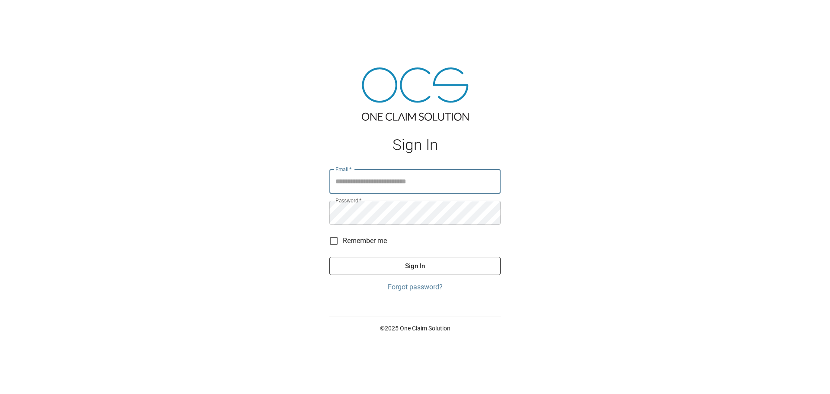 The image size is (830, 394). What do you see at coordinates (365, 241) in the screenshot?
I see `span: Remember me` at bounding box center [365, 241].